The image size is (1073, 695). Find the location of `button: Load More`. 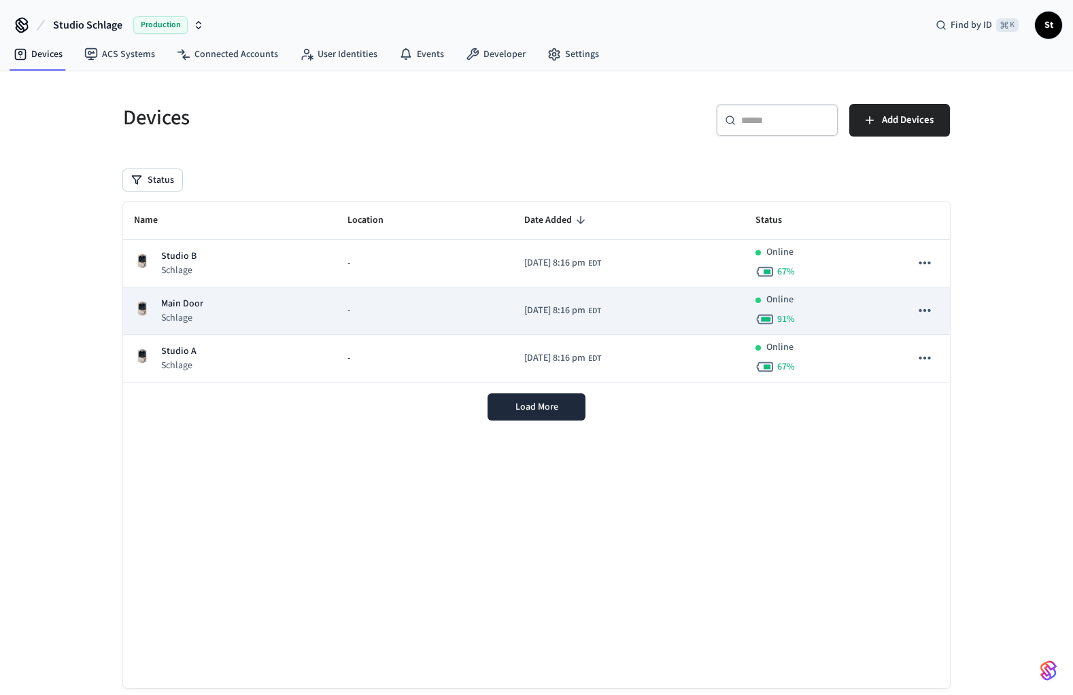

button: Load More is located at coordinates (536, 407).